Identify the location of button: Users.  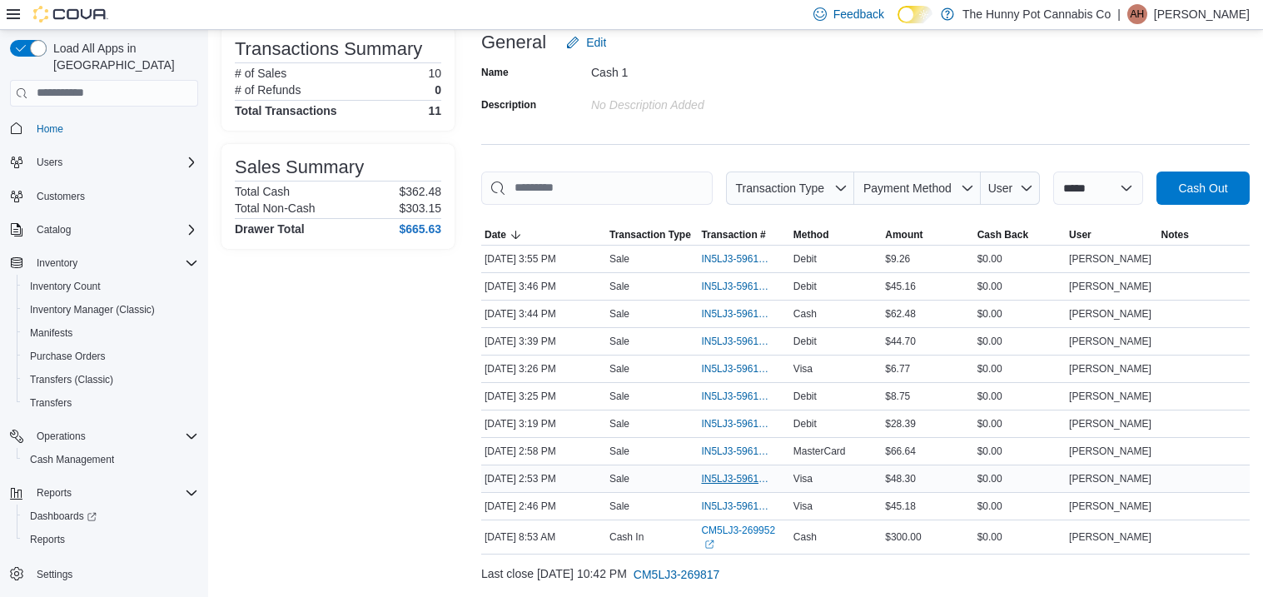
(104, 162).